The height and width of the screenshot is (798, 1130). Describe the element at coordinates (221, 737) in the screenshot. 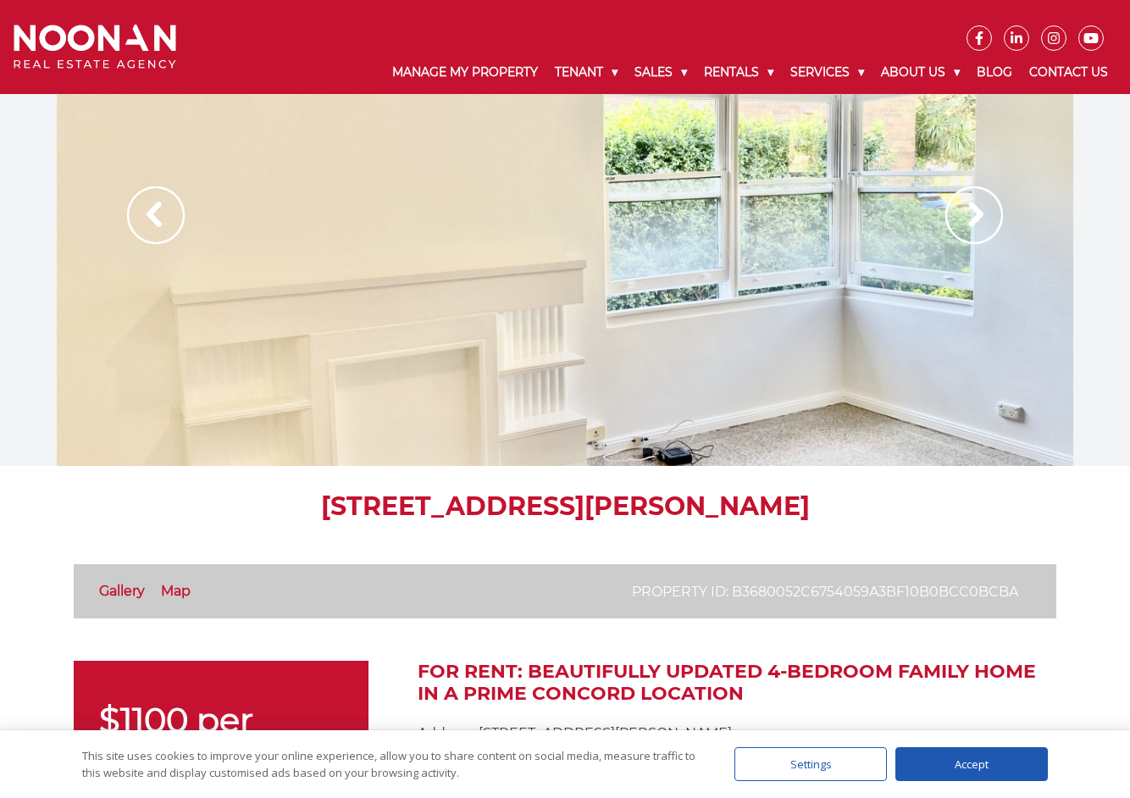

I see `p: $1100 per week` at that location.